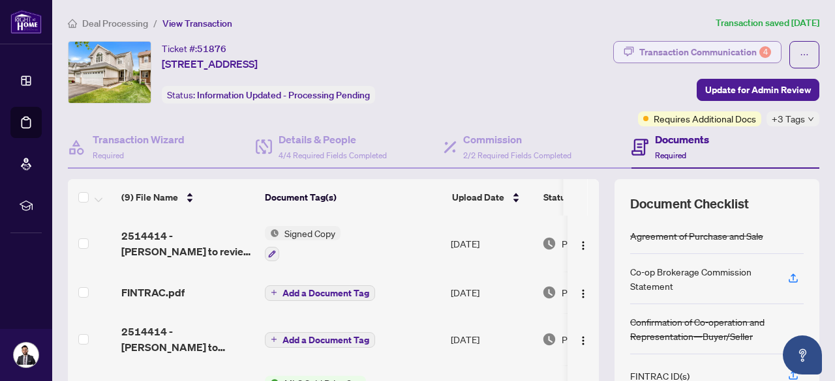 The width and height of the screenshot is (835, 381). I want to click on h4: Transaction Wizard, so click(138, 140).